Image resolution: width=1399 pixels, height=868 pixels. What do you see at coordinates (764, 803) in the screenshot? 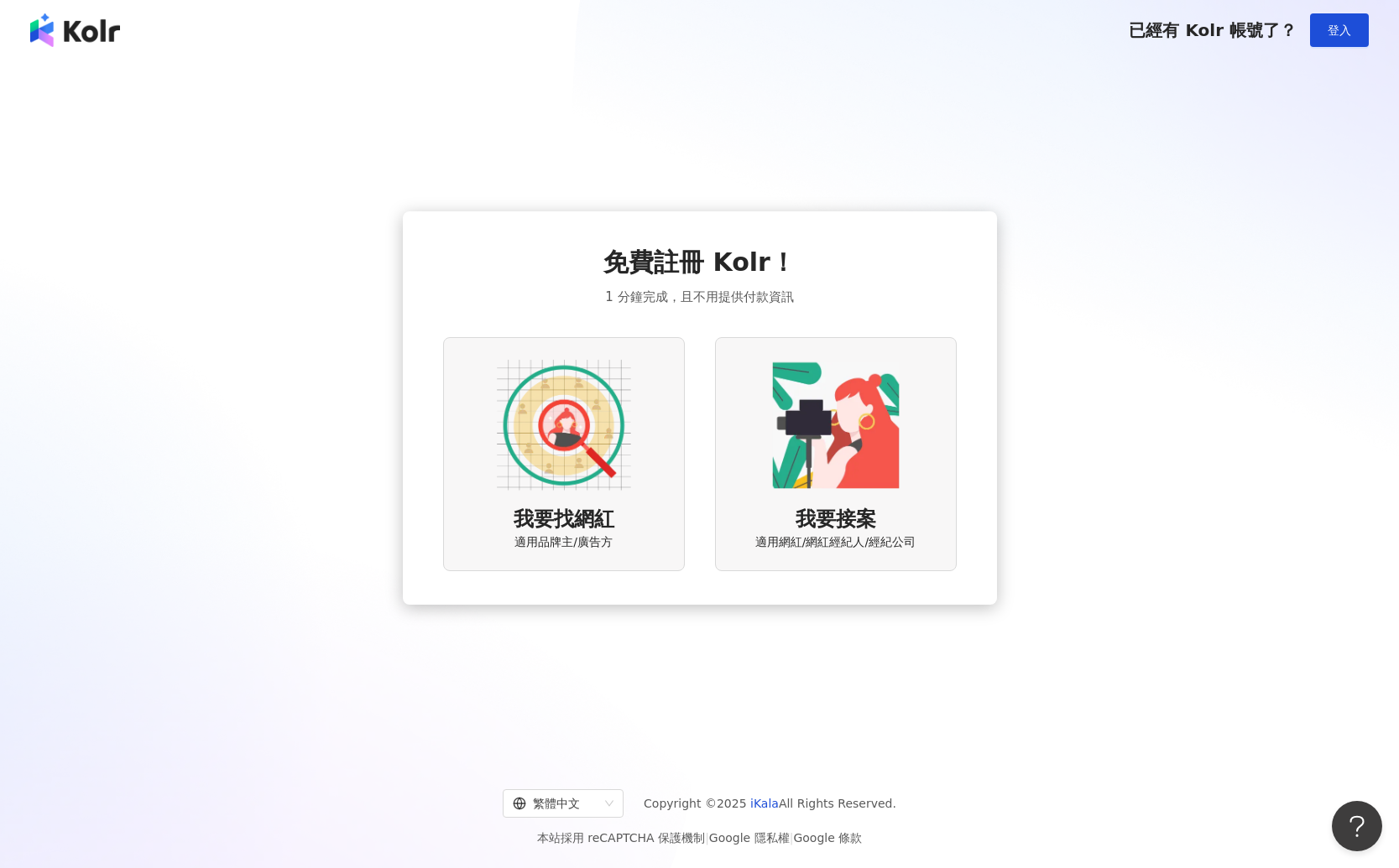
I see `a: iKala` at bounding box center [764, 803].